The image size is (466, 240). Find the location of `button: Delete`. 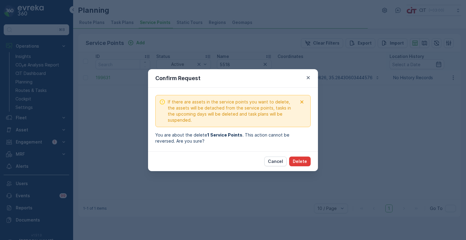

button: Delete is located at coordinates (300, 161).